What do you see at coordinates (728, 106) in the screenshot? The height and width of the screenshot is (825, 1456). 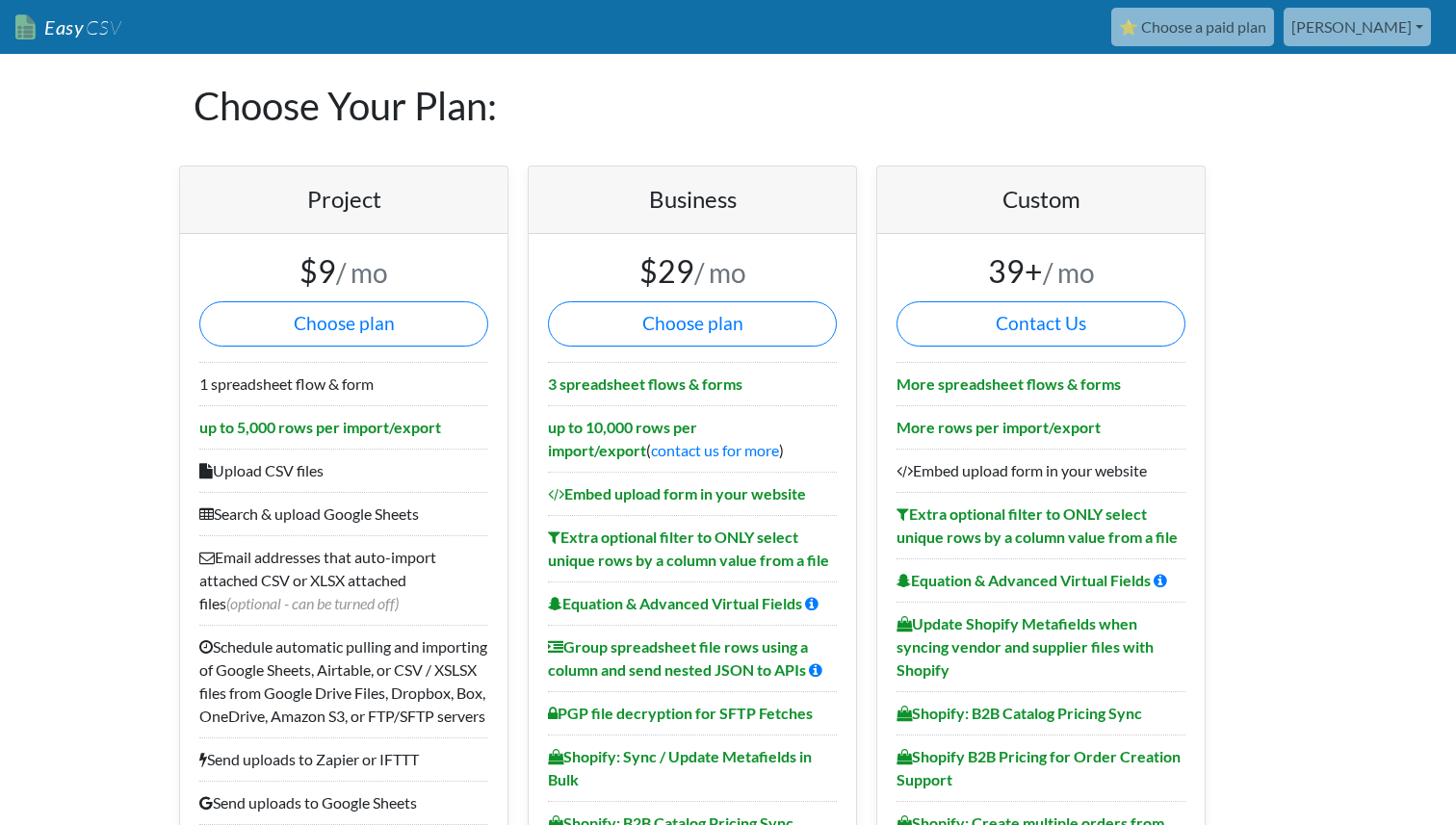 I see `h1: Choose Your Plan:` at bounding box center [728, 106].